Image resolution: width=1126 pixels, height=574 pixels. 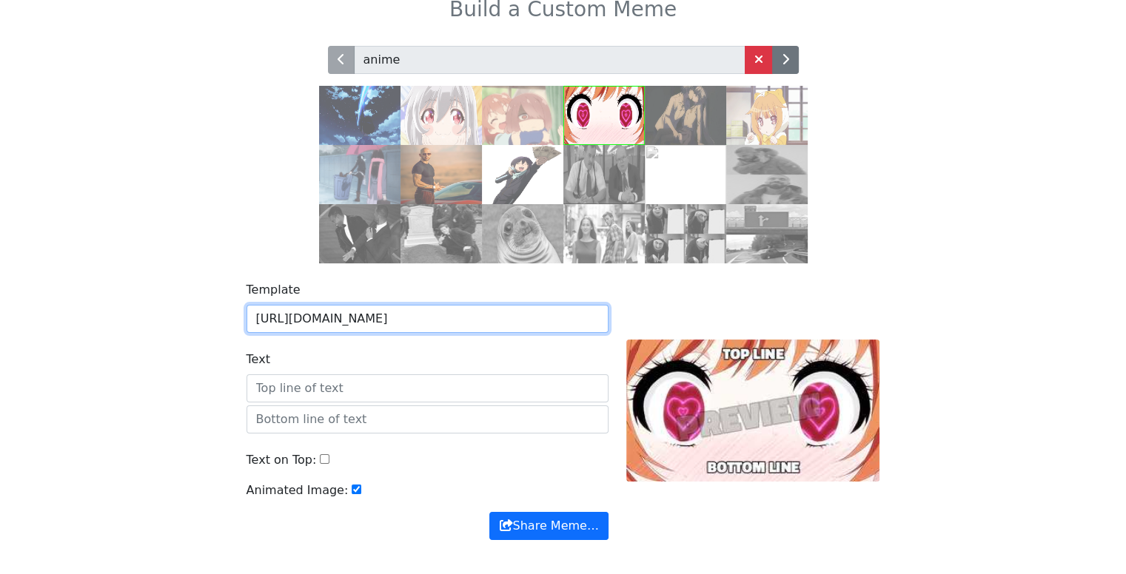 I want to click on img: f5f27448c036af645c27467c789ad759.gif, so click(x=360, y=115).